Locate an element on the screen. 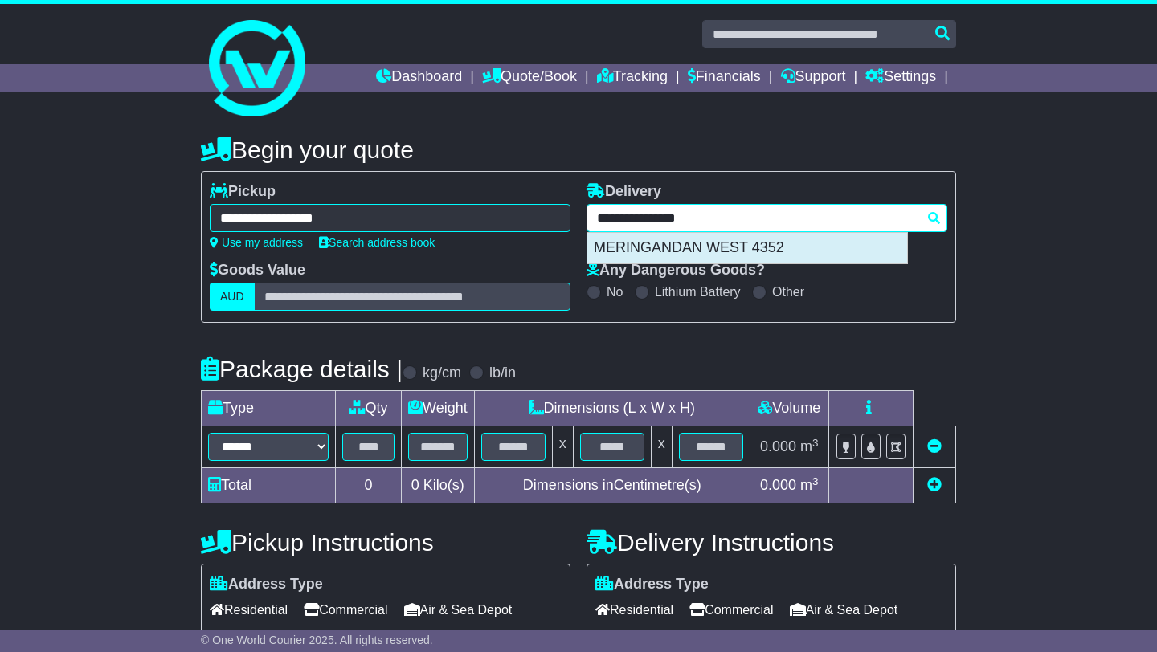 The image size is (1157, 652). td: Weight is located at coordinates (438, 409).